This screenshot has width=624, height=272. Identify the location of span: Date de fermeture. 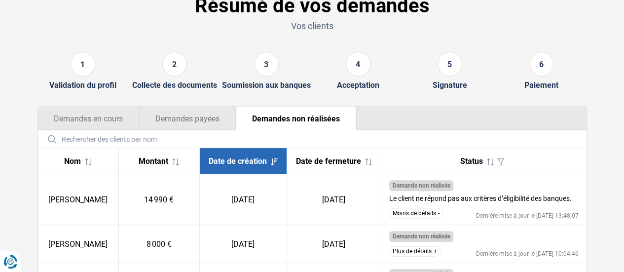
(329, 161).